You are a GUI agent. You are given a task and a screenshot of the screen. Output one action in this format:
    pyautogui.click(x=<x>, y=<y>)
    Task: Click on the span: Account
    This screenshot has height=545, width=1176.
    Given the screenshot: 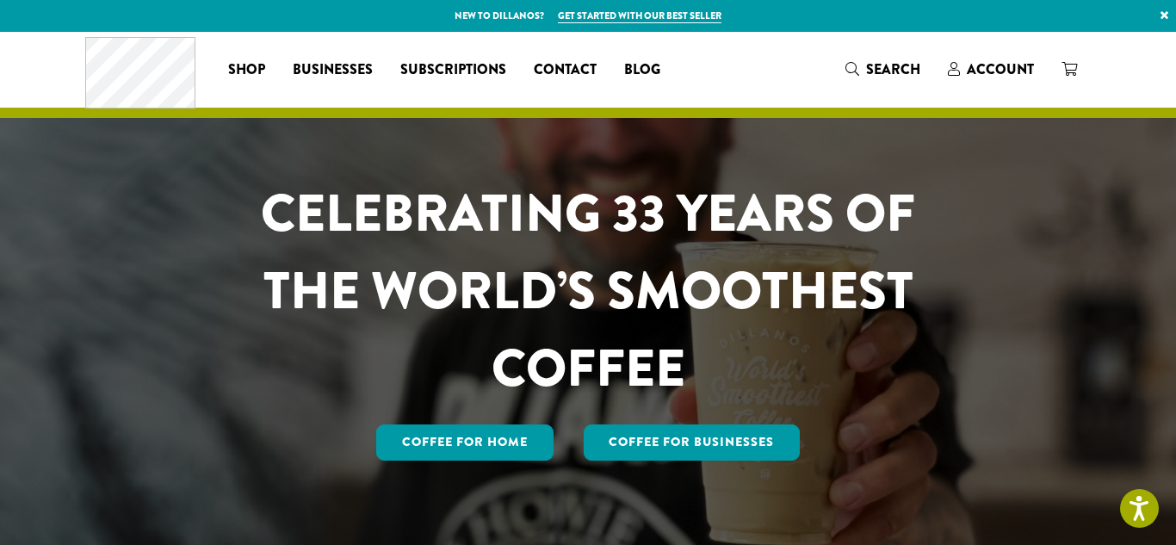 What is the action you would take?
    pyautogui.click(x=1000, y=69)
    